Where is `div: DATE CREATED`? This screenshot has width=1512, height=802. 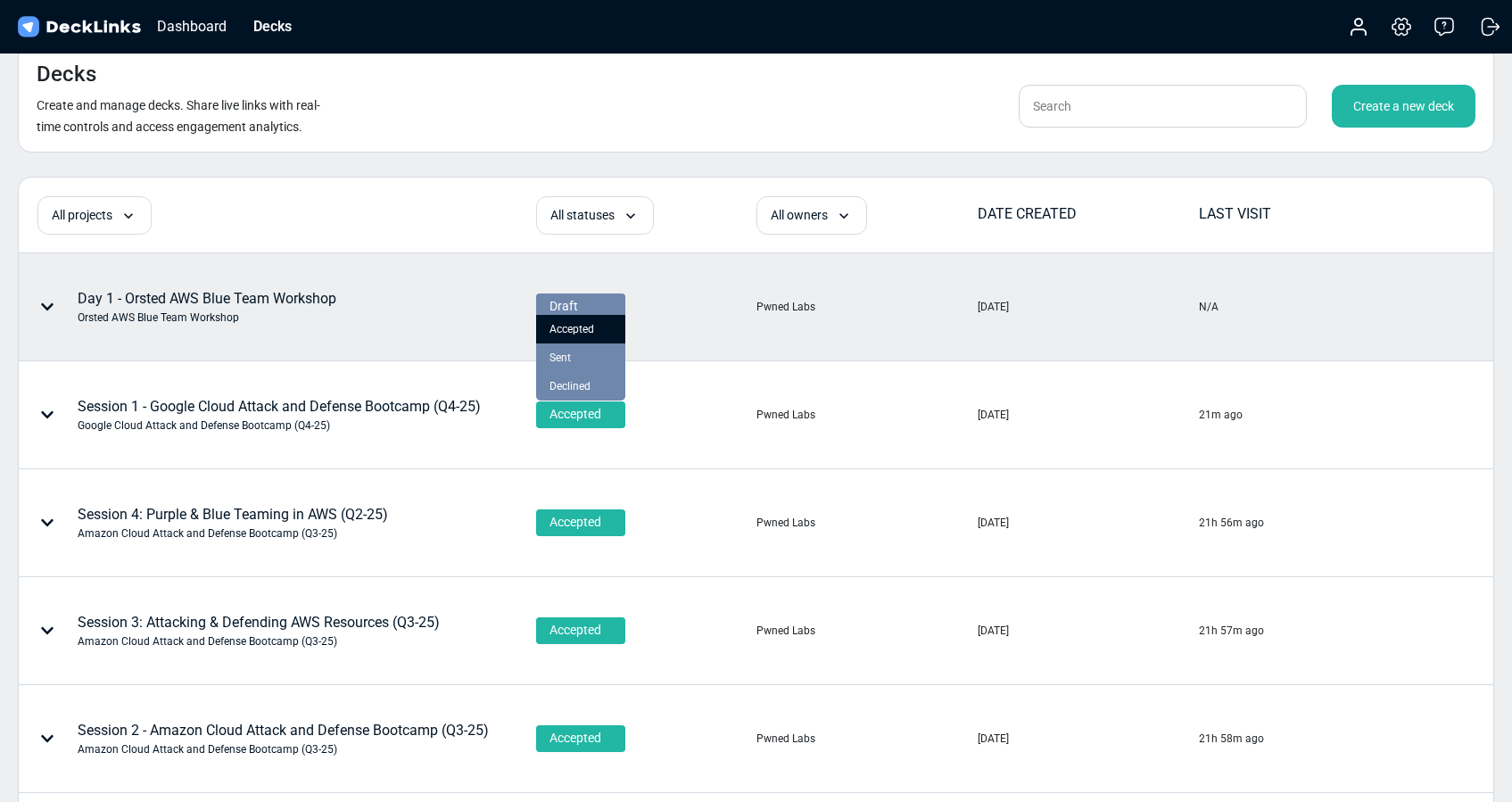 div: DATE CREATED is located at coordinates (1087, 214).